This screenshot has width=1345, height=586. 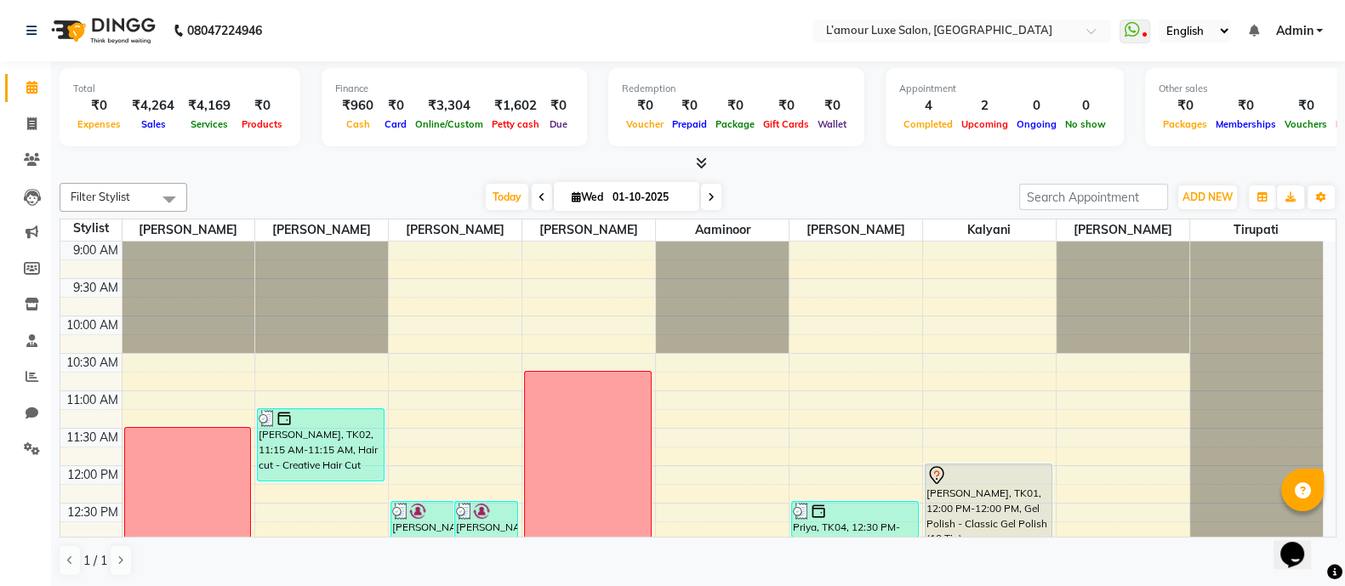 I want to click on div: Redemption, so click(x=736, y=88).